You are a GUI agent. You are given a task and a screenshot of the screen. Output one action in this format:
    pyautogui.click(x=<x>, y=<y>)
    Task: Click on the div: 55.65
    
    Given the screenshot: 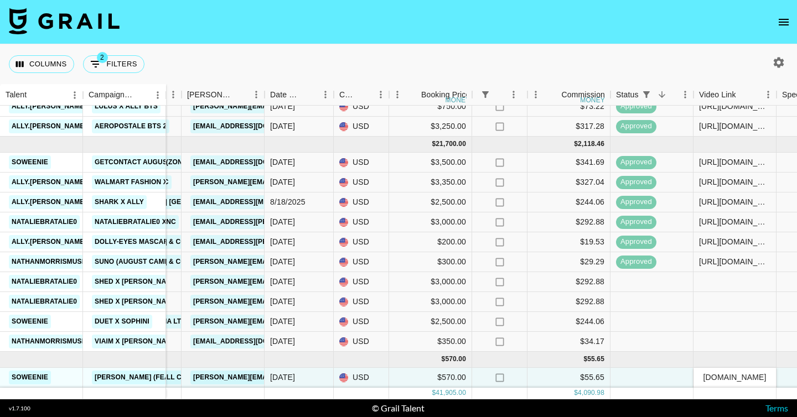 What is the action you would take?
    pyautogui.click(x=595, y=359)
    